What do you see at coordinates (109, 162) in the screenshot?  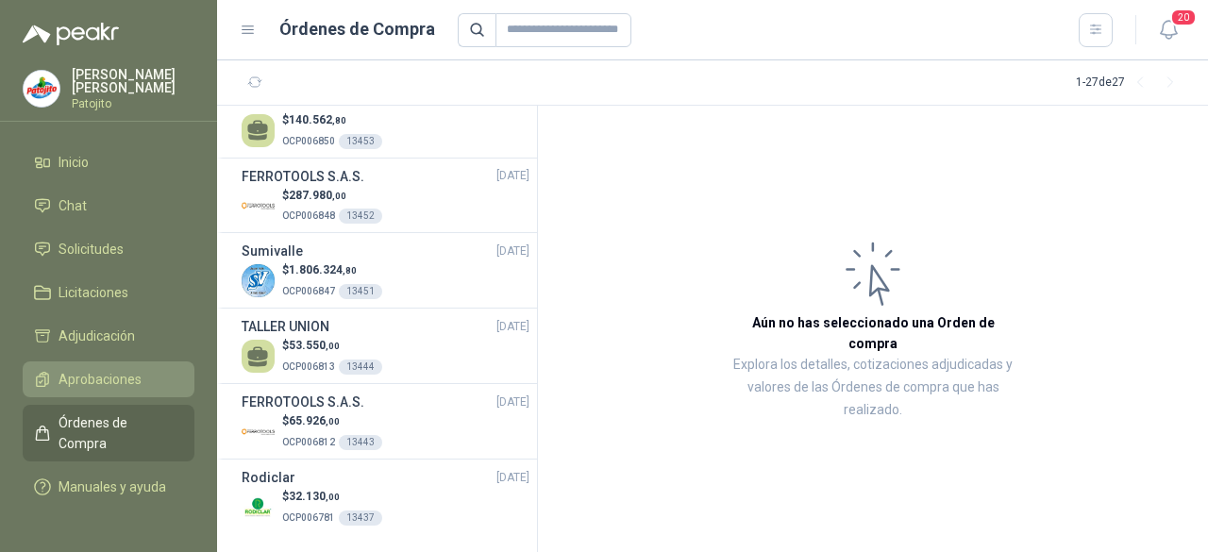 I see `a: Inicio` at bounding box center [109, 162].